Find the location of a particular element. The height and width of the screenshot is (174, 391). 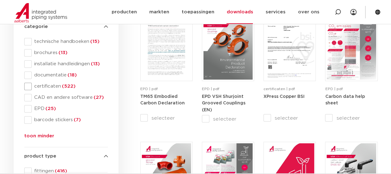

div: CAD en andere software(27) is located at coordinates (66, 98).